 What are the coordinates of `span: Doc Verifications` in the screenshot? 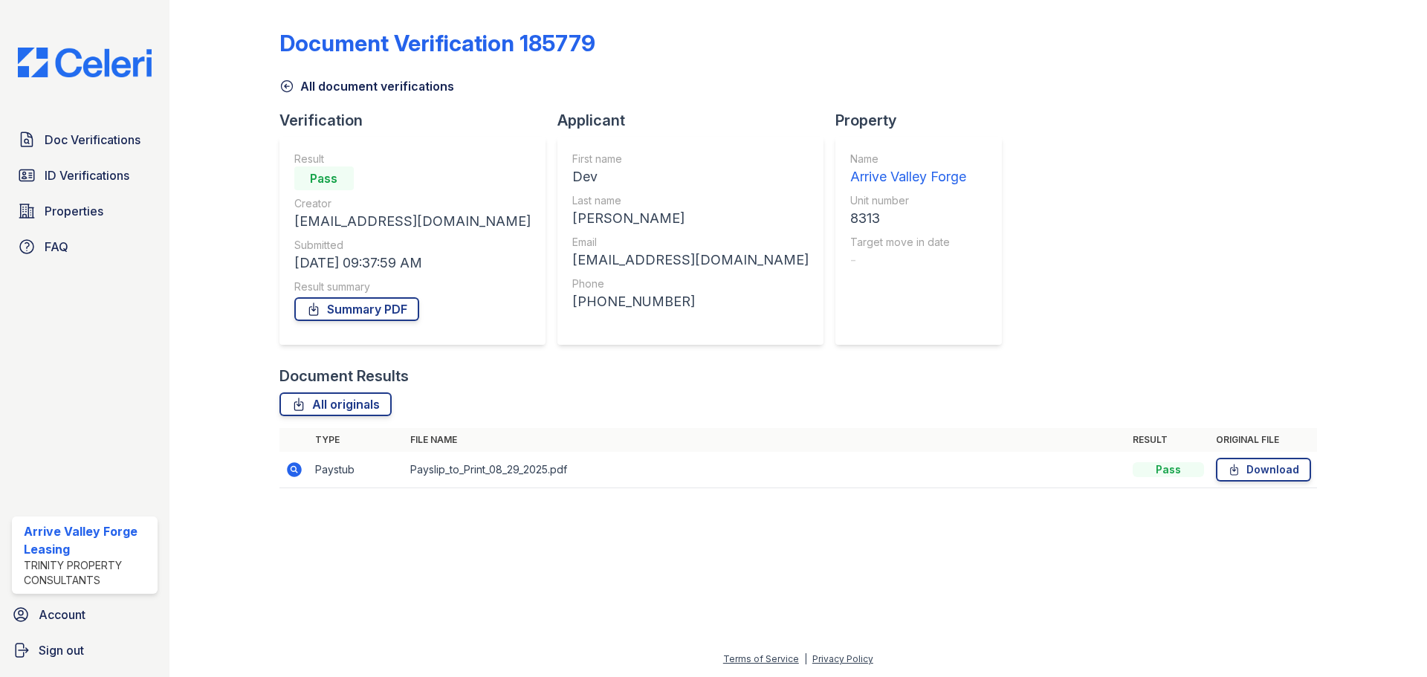 It's located at (92, 140).